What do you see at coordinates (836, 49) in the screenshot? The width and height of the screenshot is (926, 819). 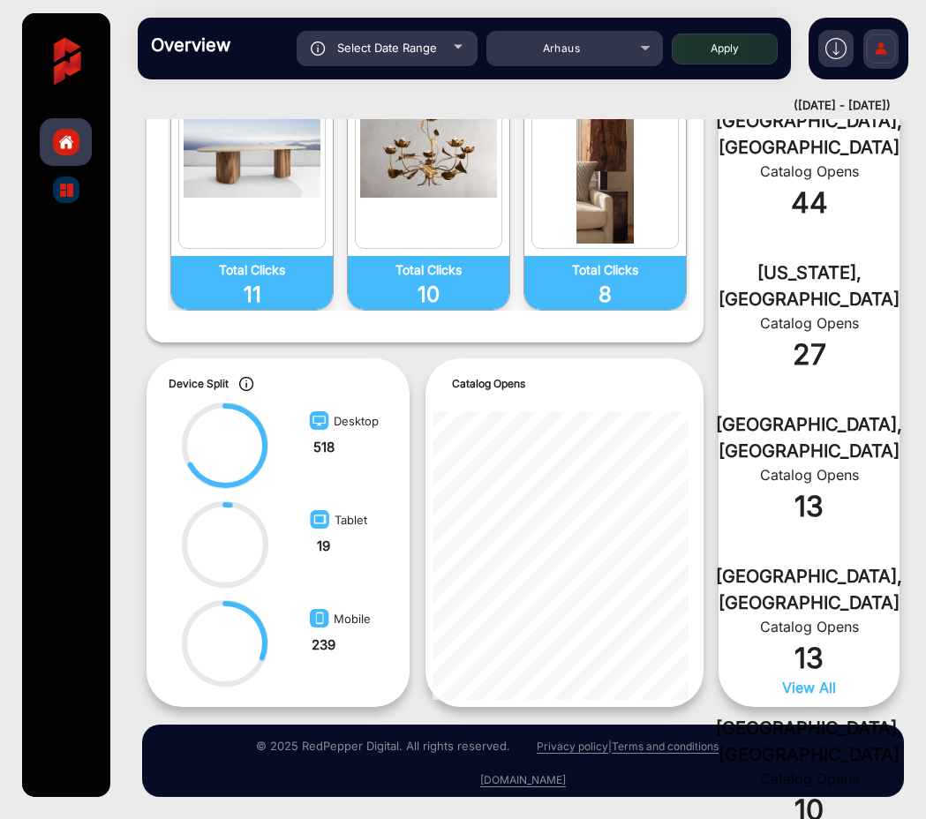 I see `img: h2download.svg` at bounding box center [836, 49].